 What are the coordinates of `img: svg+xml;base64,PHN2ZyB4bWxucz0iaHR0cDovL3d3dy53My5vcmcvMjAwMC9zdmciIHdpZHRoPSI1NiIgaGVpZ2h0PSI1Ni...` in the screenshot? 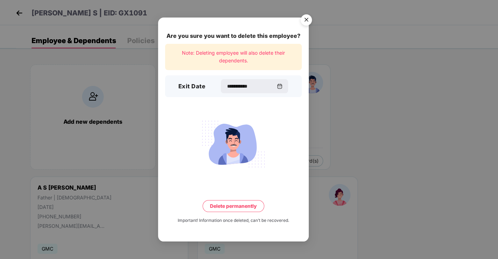 It's located at (306, 21).